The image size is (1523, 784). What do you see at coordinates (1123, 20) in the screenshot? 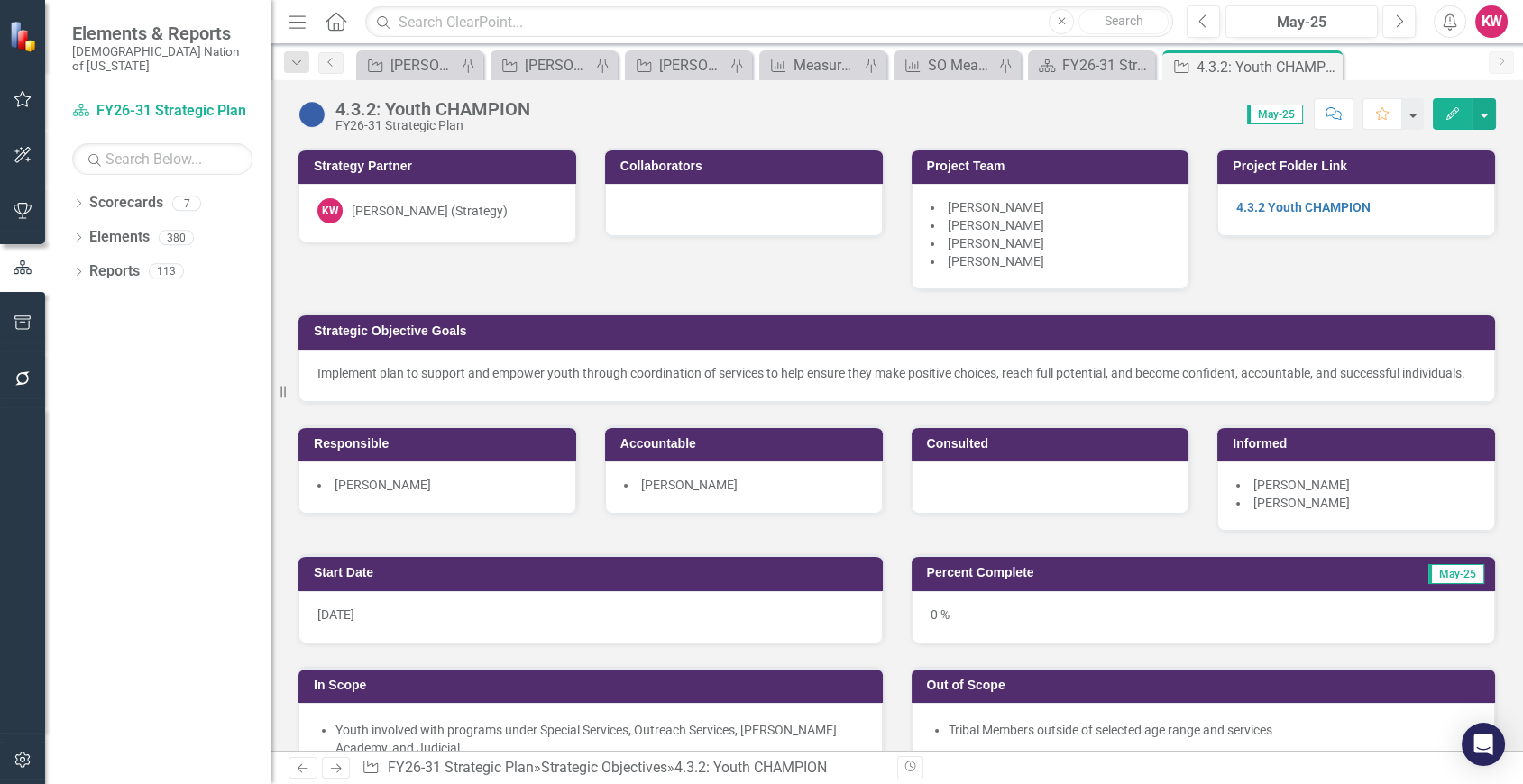
I see `span: Search` at bounding box center [1123, 20].